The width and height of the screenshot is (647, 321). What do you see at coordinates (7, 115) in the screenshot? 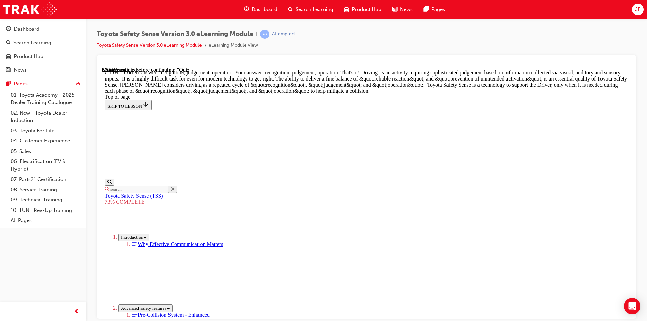
I see `button: Show search bar` at bounding box center [7, 115].